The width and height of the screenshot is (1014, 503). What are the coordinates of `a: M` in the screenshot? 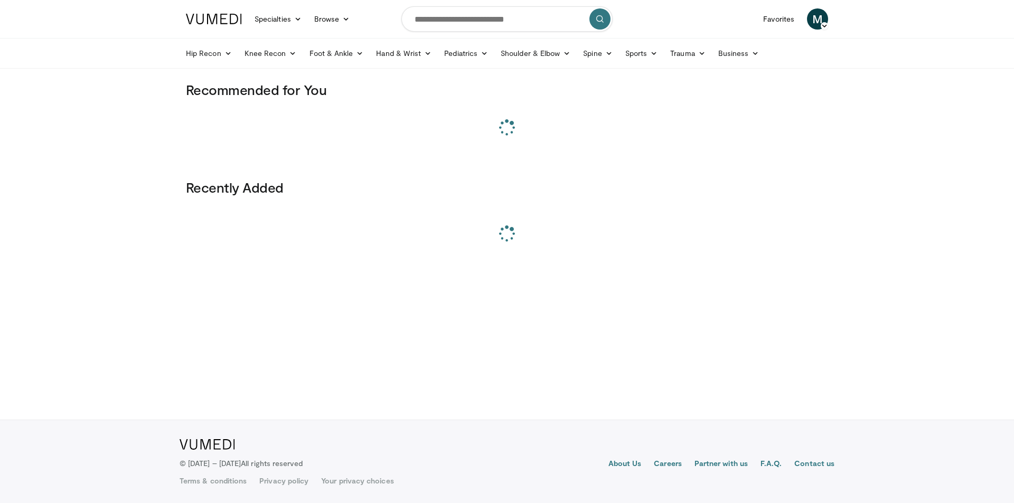 It's located at (818, 19).